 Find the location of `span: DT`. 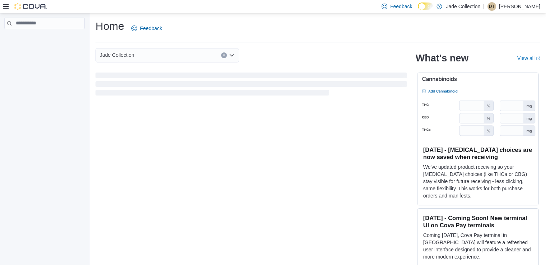

span: DT is located at coordinates (492, 6).